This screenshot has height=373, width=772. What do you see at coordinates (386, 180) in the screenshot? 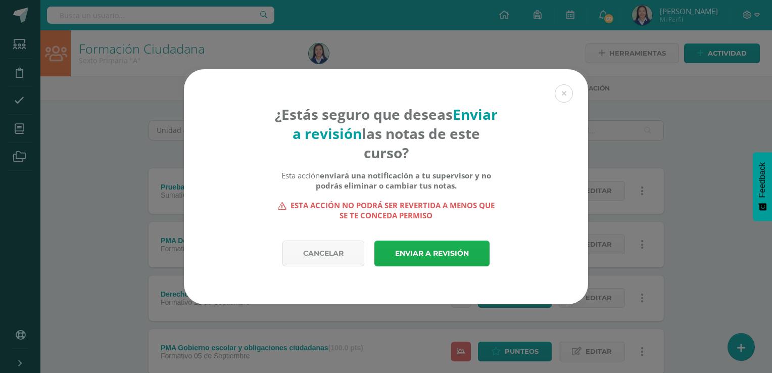
I see `div: Esta acción` at bounding box center [386, 180].